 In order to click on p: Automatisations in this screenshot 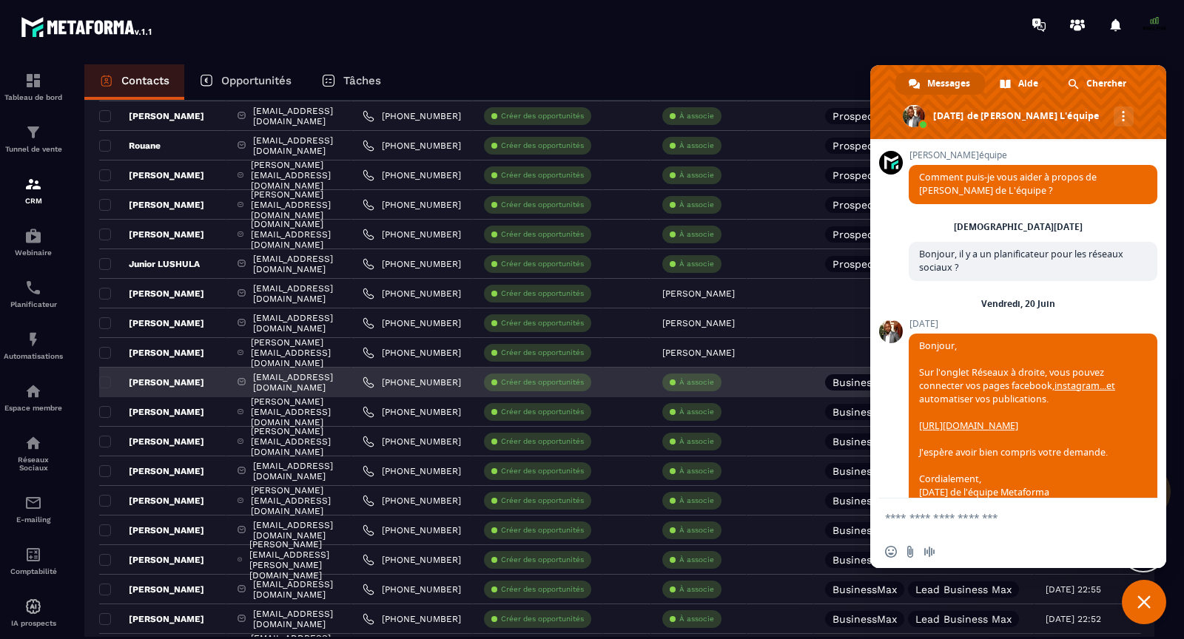, I will do `click(33, 356)`.